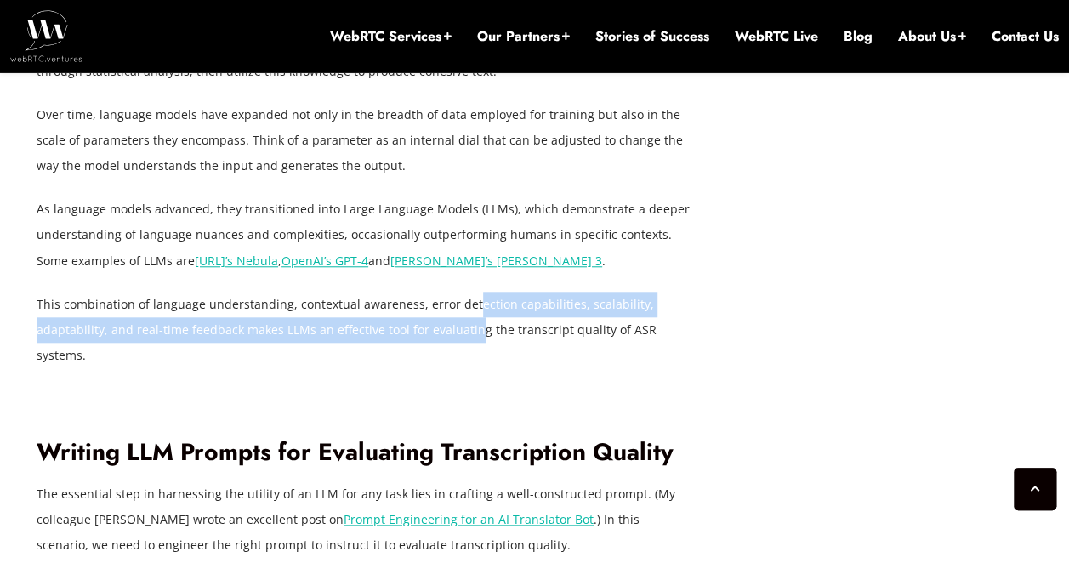  What do you see at coordinates (777, 37) in the screenshot?
I see `a: WebRTC Live` at bounding box center [777, 37].